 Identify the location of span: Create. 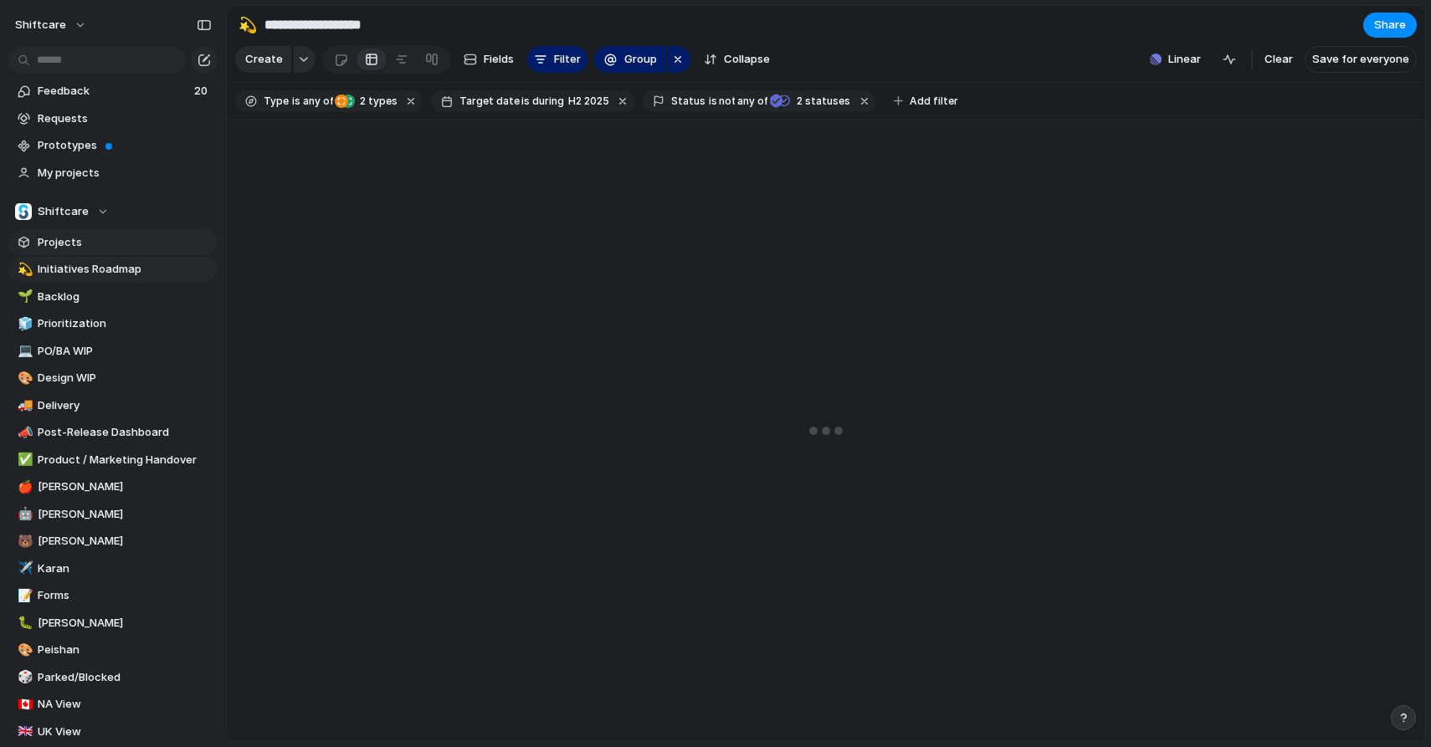
(264, 59).